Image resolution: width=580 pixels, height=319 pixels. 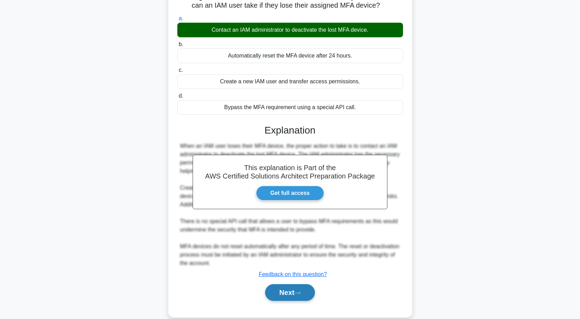 I want to click on span: b., so click(x=181, y=44).